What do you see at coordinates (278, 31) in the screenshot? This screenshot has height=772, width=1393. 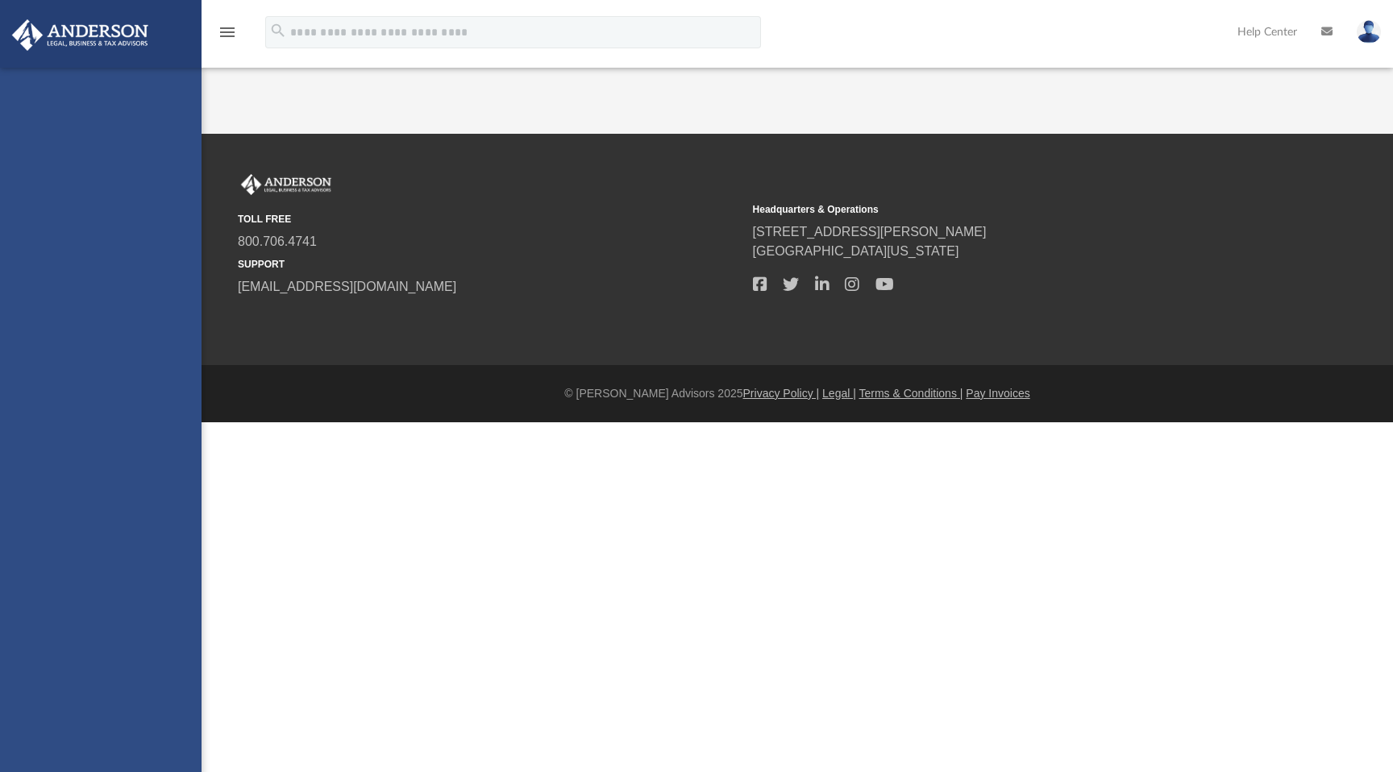 I see `i: search` at bounding box center [278, 31].